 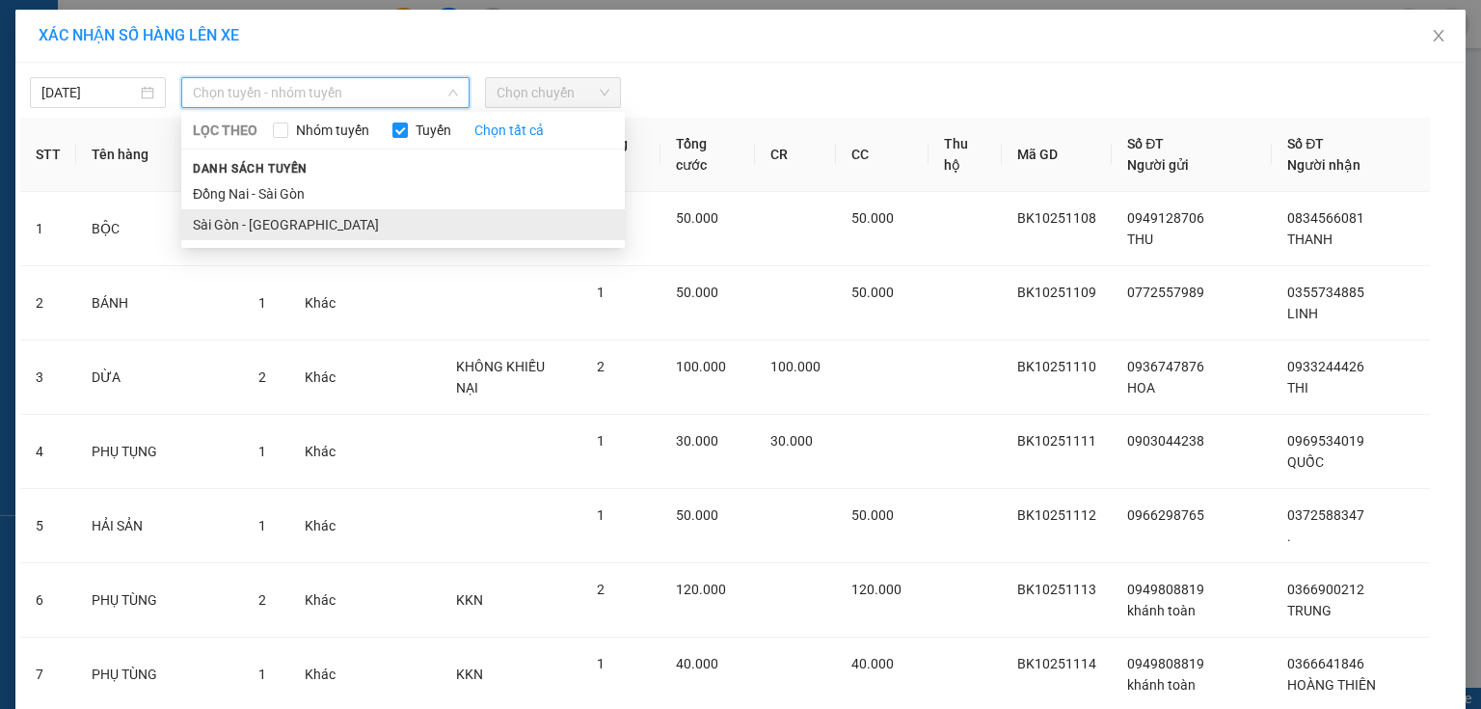 I want to click on span: Gửi:, so click(x=31, y=28).